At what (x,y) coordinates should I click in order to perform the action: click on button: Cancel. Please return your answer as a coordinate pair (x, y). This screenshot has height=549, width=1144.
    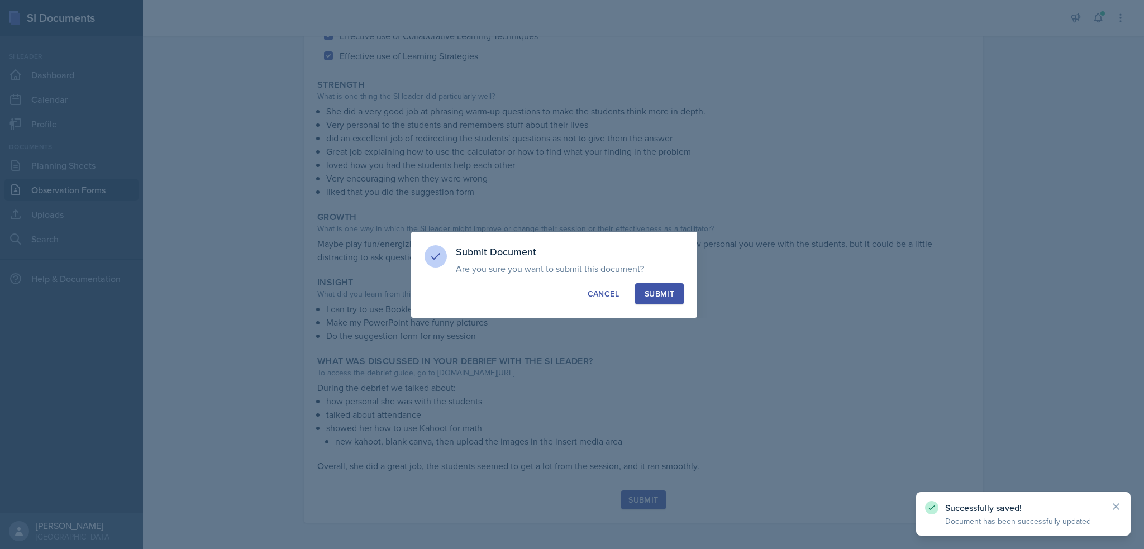
    Looking at the image, I should click on (604, 294).